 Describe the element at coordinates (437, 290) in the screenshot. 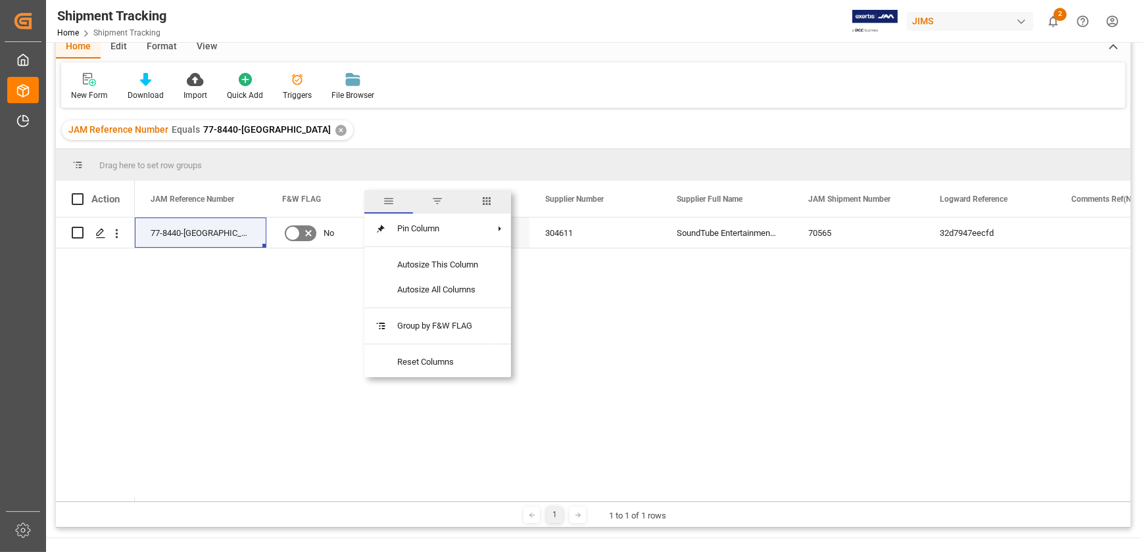

I see `span: Autosize All Columns` at that location.